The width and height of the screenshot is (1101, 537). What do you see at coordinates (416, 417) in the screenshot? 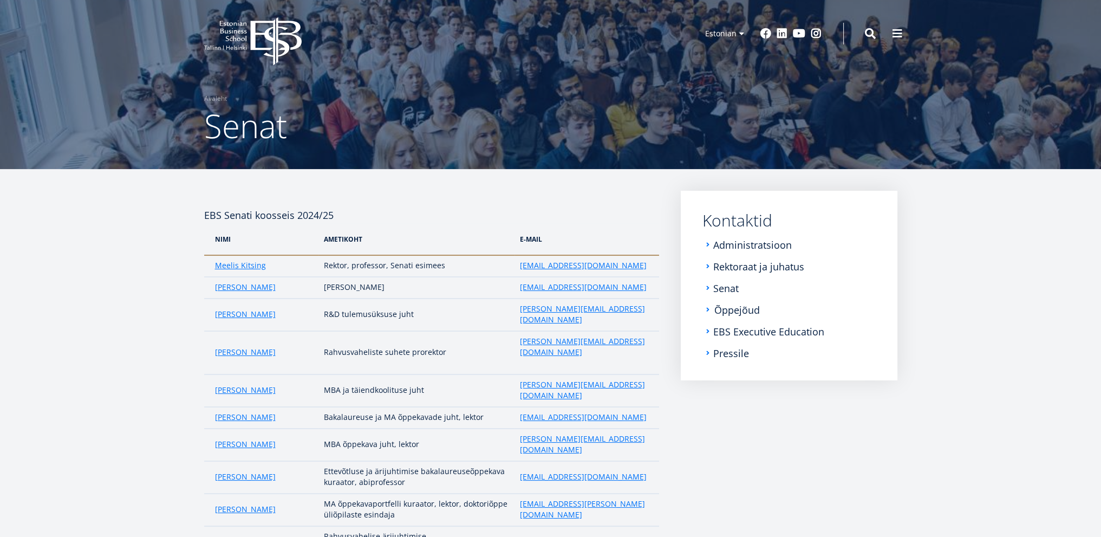
I see `td: Bakalaureuse ja MA õppekavade juht, lektor` at bounding box center [416, 417].